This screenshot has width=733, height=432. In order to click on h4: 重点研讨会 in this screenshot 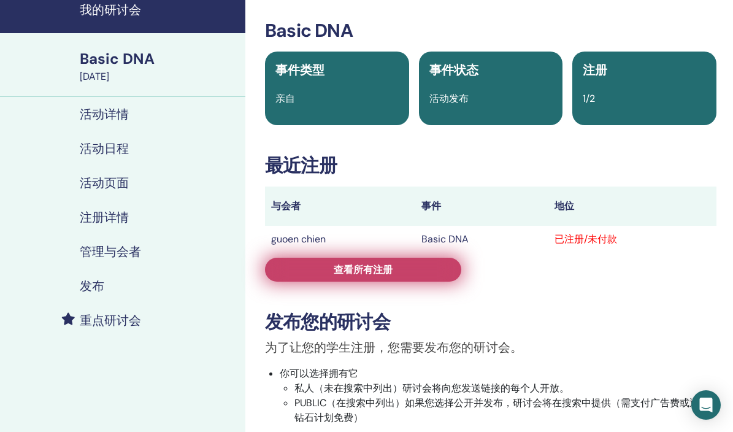, I will do `click(110, 320)`.